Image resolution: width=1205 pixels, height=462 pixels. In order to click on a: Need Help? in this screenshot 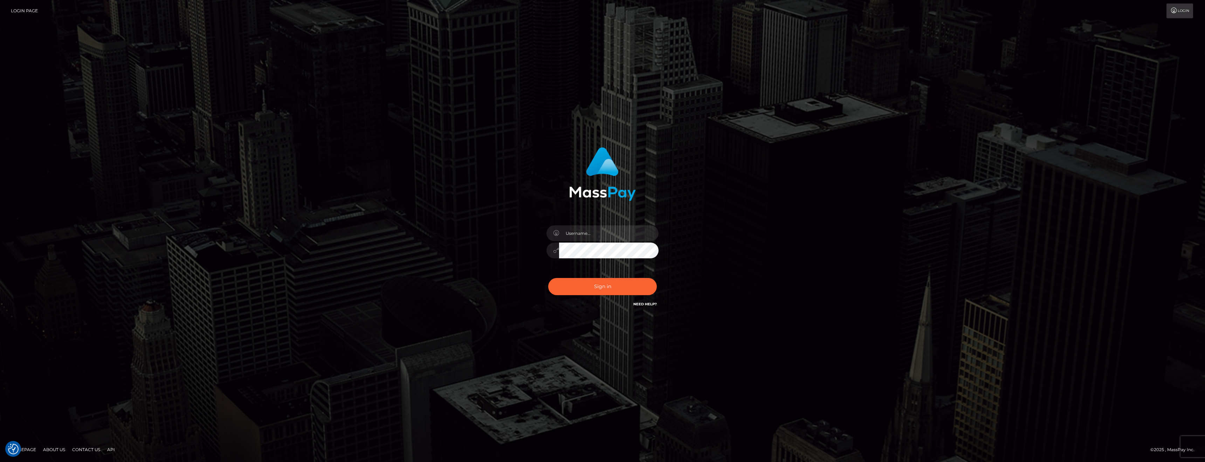, I will do `click(645, 304)`.